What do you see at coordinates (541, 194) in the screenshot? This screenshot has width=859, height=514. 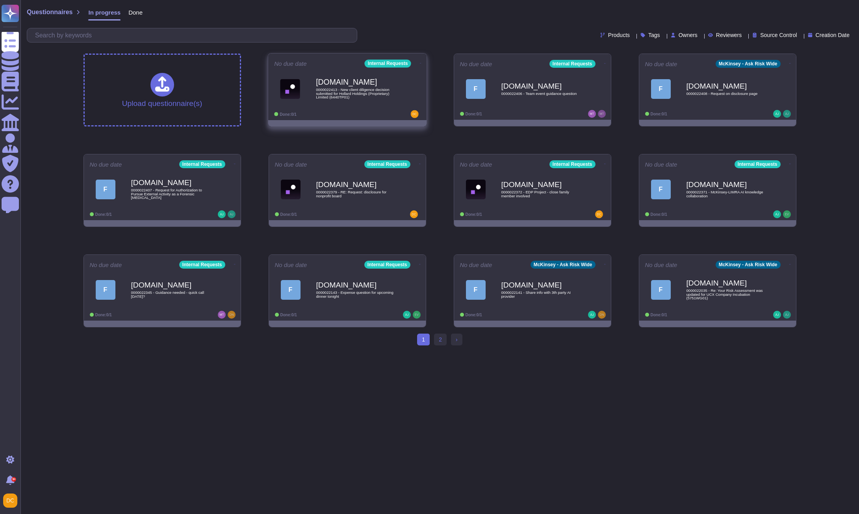 I see `span: 0000022372 - EDP Project - close family member involved` at bounding box center [541, 194].